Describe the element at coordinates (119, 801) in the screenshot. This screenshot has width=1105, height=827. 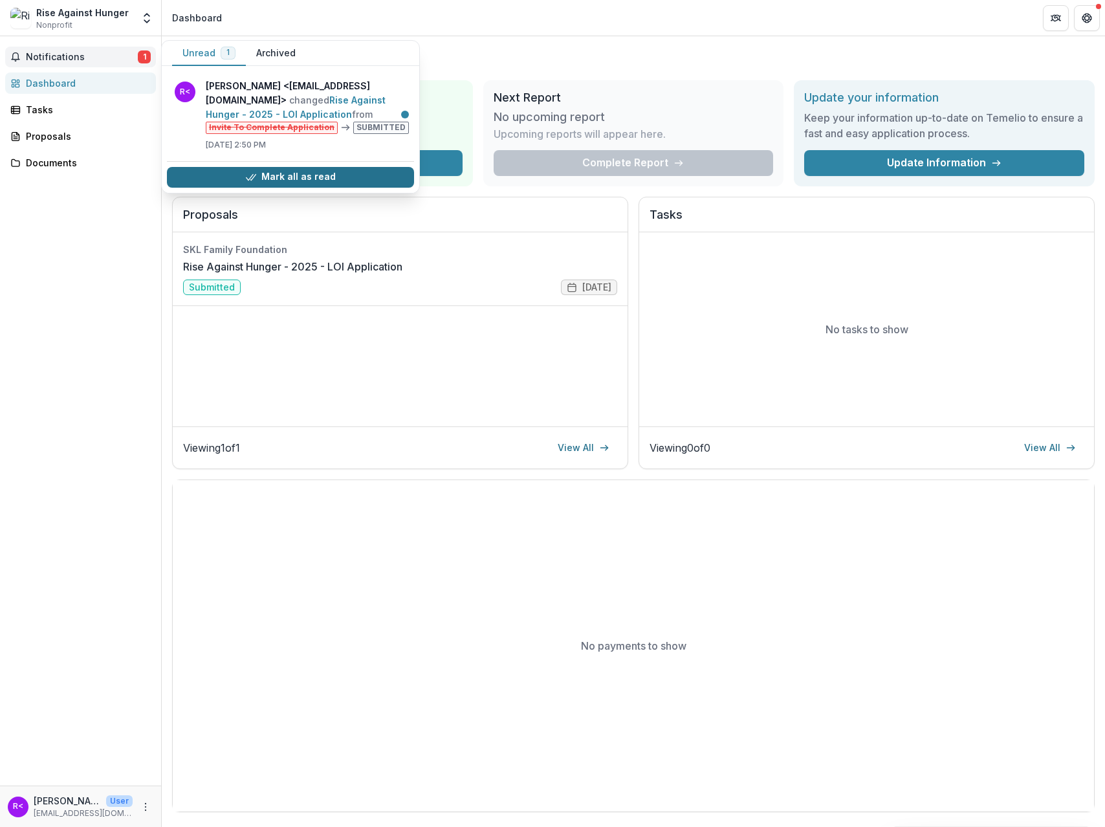
I see `p: User` at that location.